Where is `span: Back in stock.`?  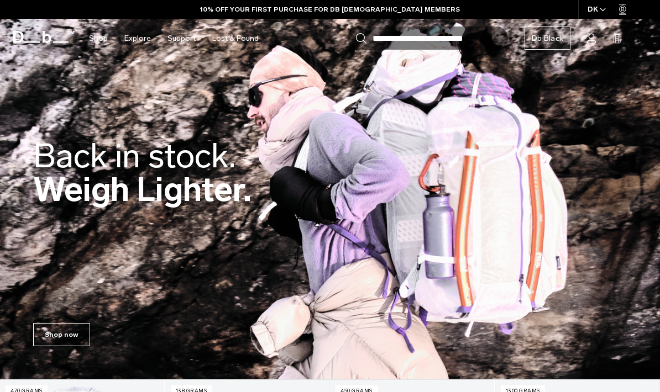 span: Back in stock. is located at coordinates (134, 156).